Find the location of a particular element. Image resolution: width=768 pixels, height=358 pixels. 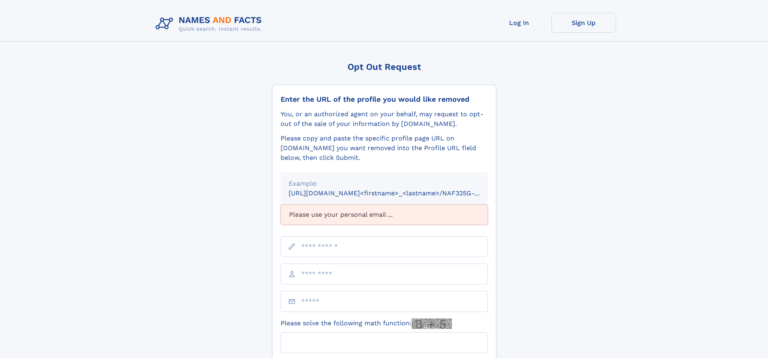

label: Please solve the following math function: is located at coordinates (366, 324).